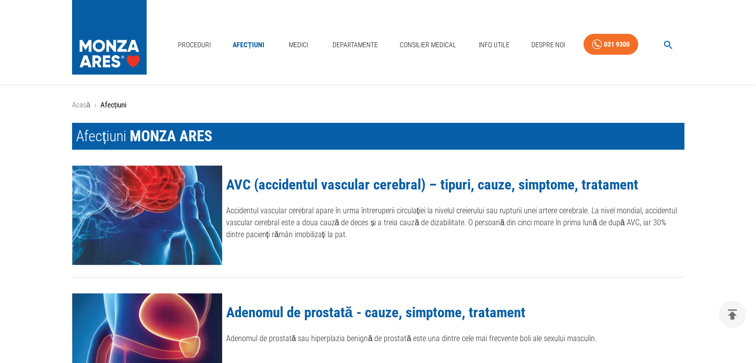 The image size is (756, 363). Describe the element at coordinates (81, 105) in the screenshot. I see `a: Acasă` at that location.